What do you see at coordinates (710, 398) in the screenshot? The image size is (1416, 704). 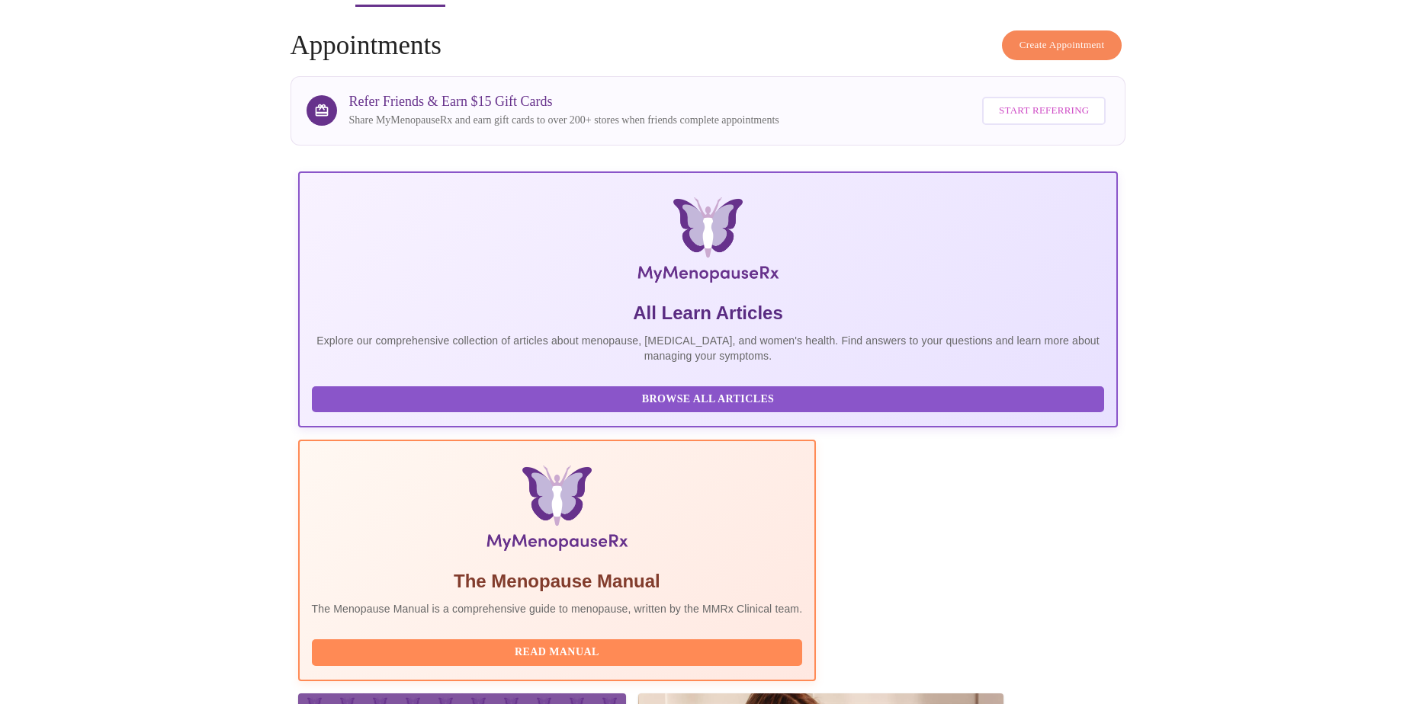 I see `a: Browse All Articles` at bounding box center [710, 398].